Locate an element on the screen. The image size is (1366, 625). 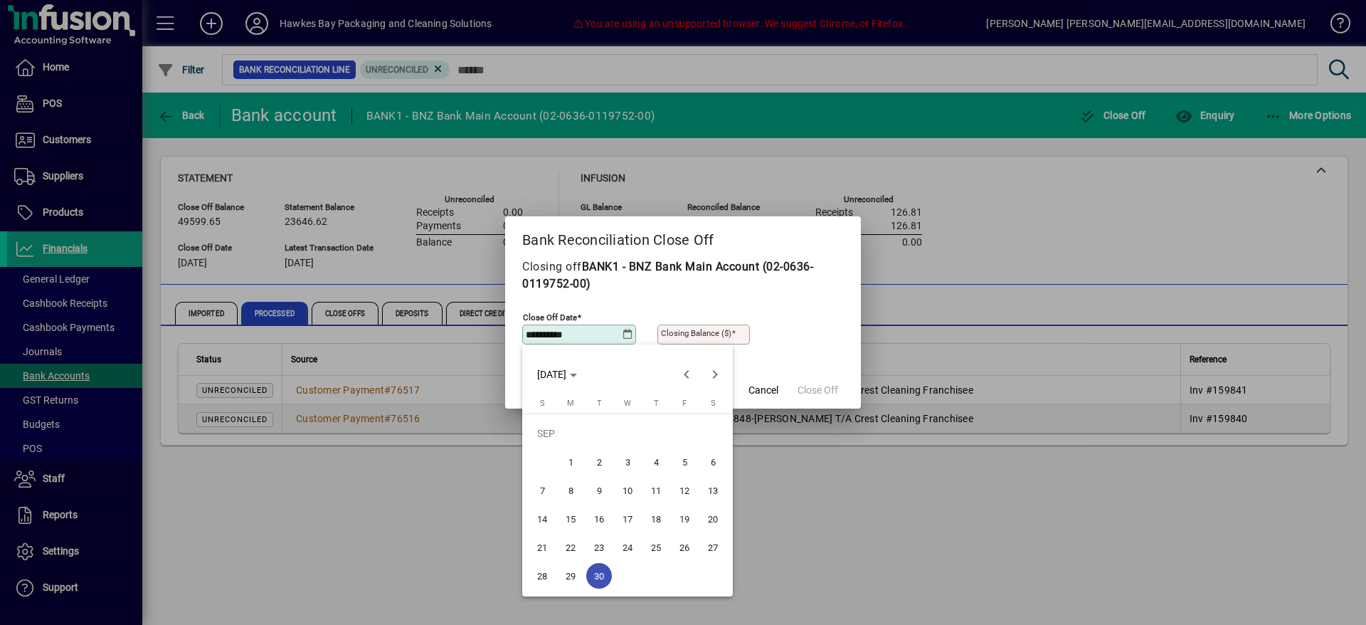
span: 14 is located at coordinates (542, 519).